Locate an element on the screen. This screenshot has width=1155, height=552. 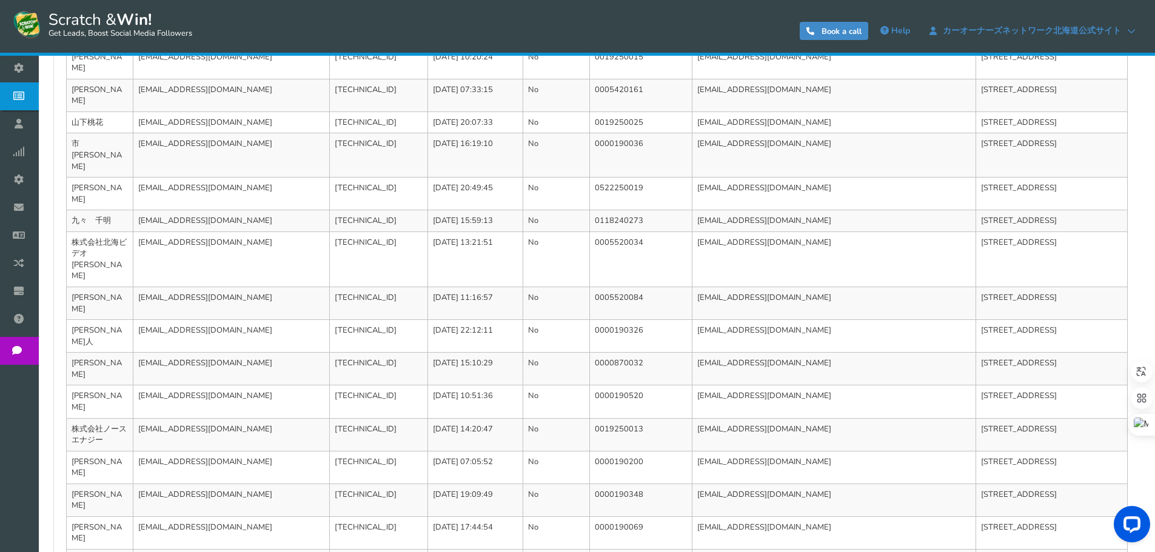
strong: Win! is located at coordinates (134, 19).